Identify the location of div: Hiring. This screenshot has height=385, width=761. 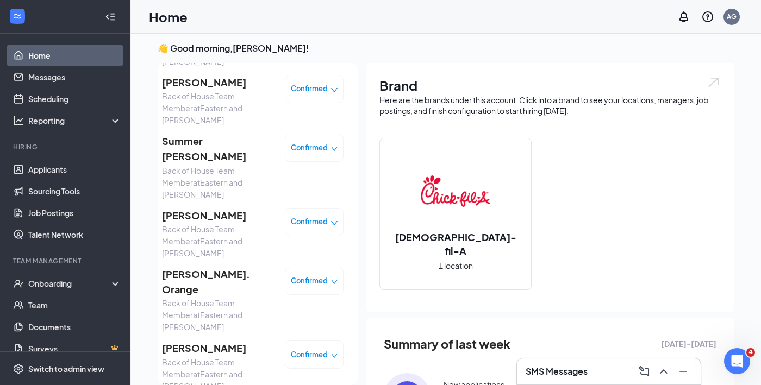
(66, 147).